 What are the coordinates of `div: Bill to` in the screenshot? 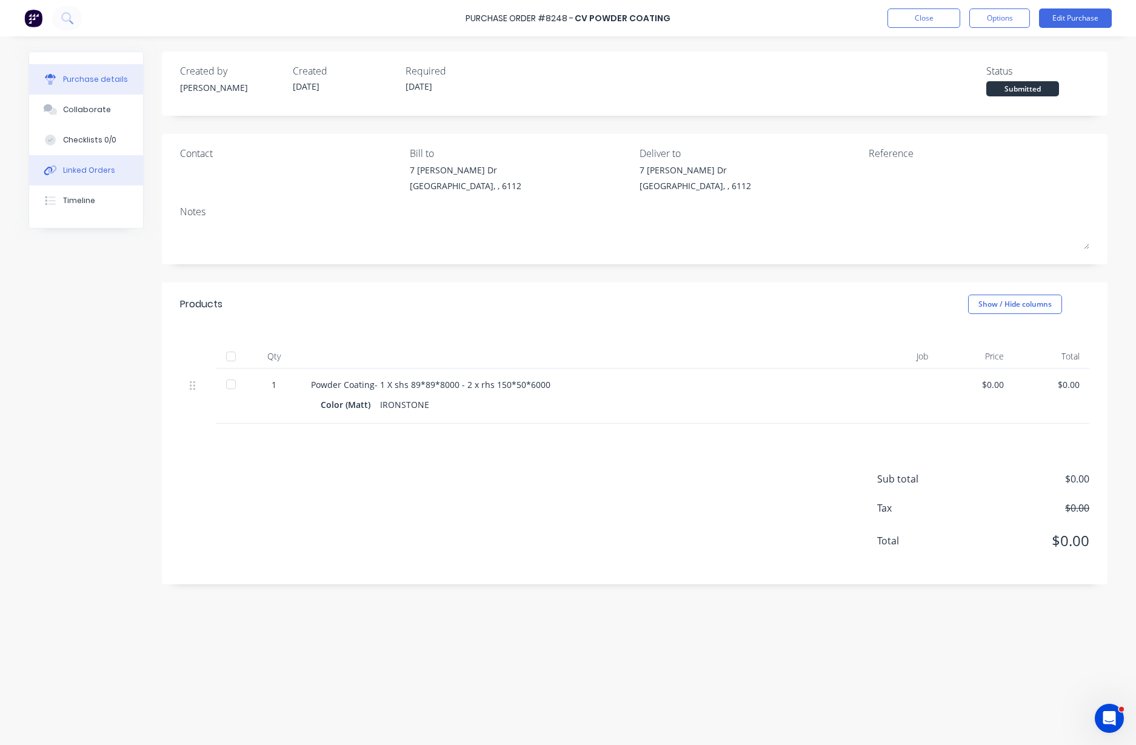 It's located at (520, 153).